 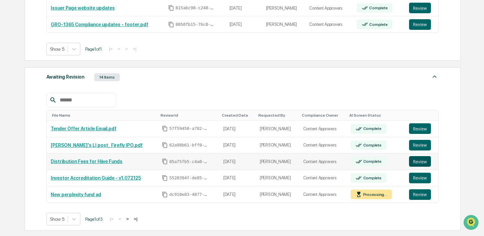 What do you see at coordinates (63, 115) in the screenshot?
I see `a: Powered byPylon` at bounding box center [63, 115].